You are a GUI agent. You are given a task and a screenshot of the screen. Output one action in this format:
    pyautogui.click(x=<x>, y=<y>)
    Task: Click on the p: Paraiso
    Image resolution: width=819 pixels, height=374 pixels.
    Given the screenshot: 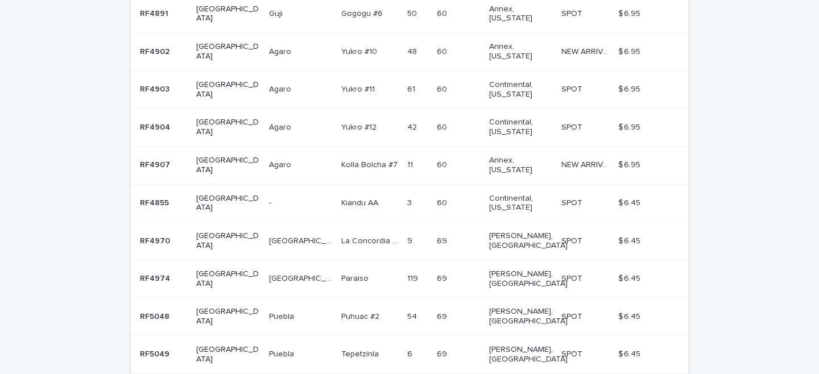 What is the action you would take?
    pyautogui.click(x=356, y=278)
    